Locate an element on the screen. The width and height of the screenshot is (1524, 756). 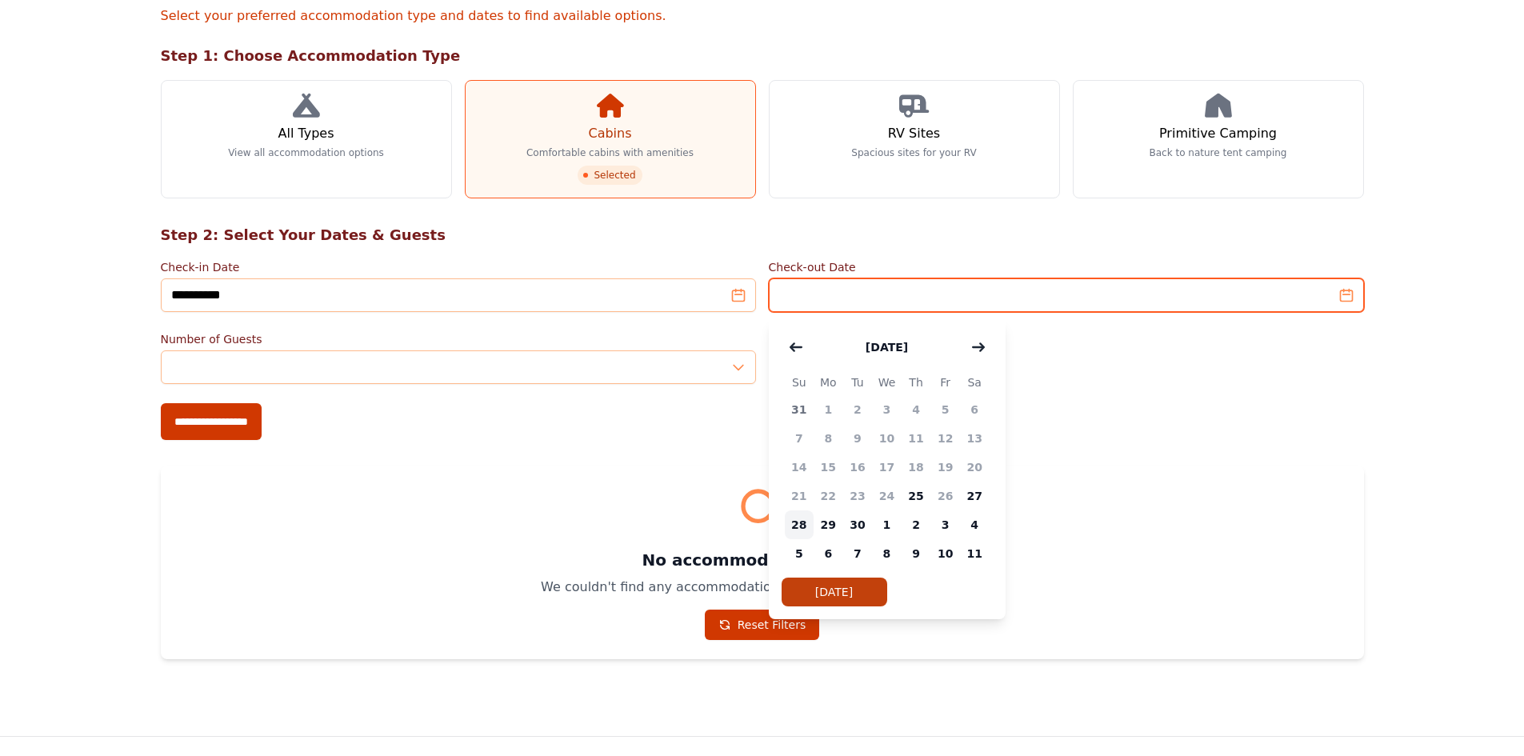
h2: Step 1: Choose Accommodation Type is located at coordinates (763, 56).